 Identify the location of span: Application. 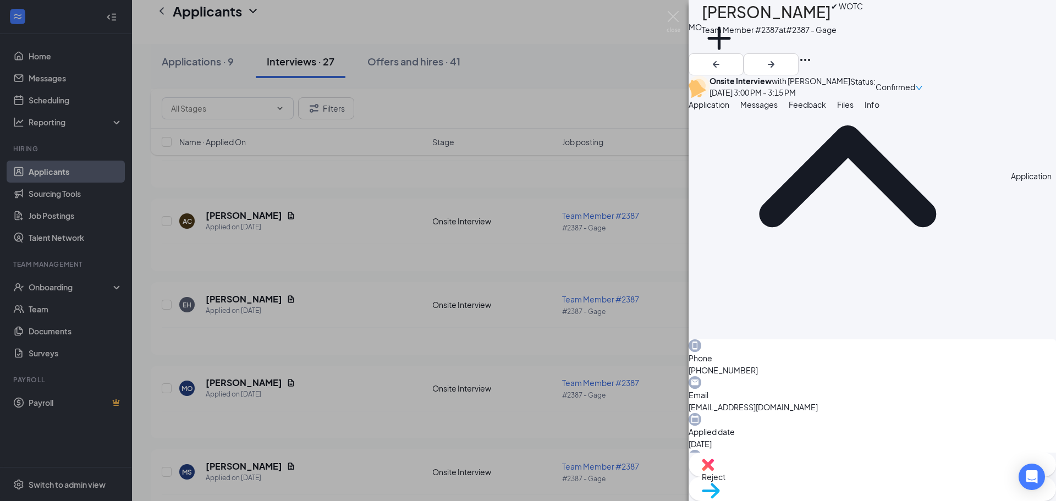
(709, 105).